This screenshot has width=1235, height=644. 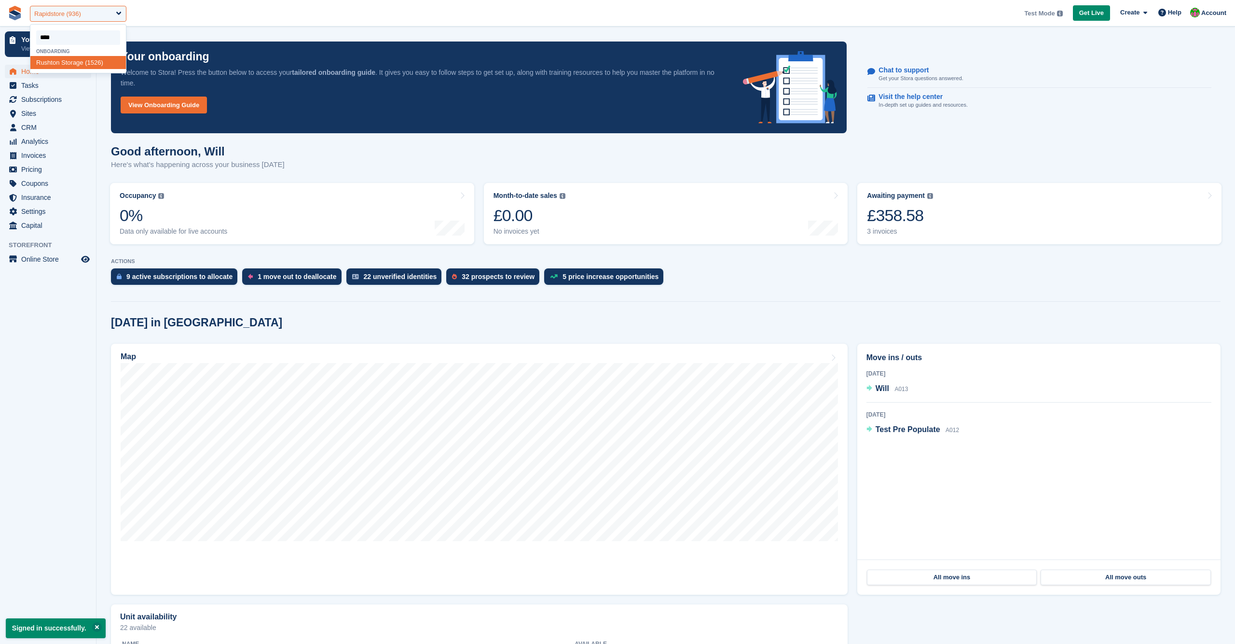 What do you see at coordinates (901, 389) in the screenshot?
I see `span: A013` at bounding box center [901, 389].